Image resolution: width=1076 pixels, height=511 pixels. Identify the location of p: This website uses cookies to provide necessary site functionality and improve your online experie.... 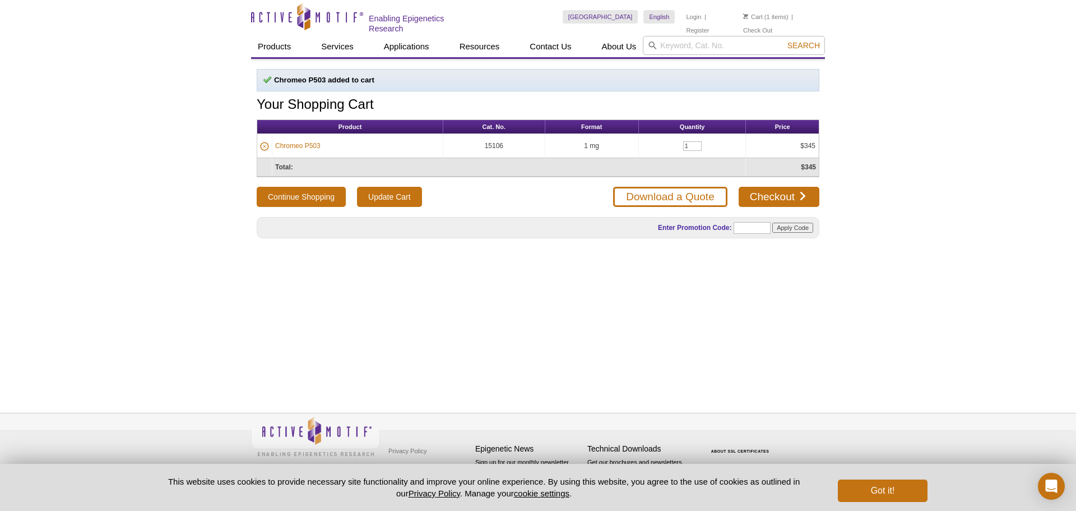
(484, 487).